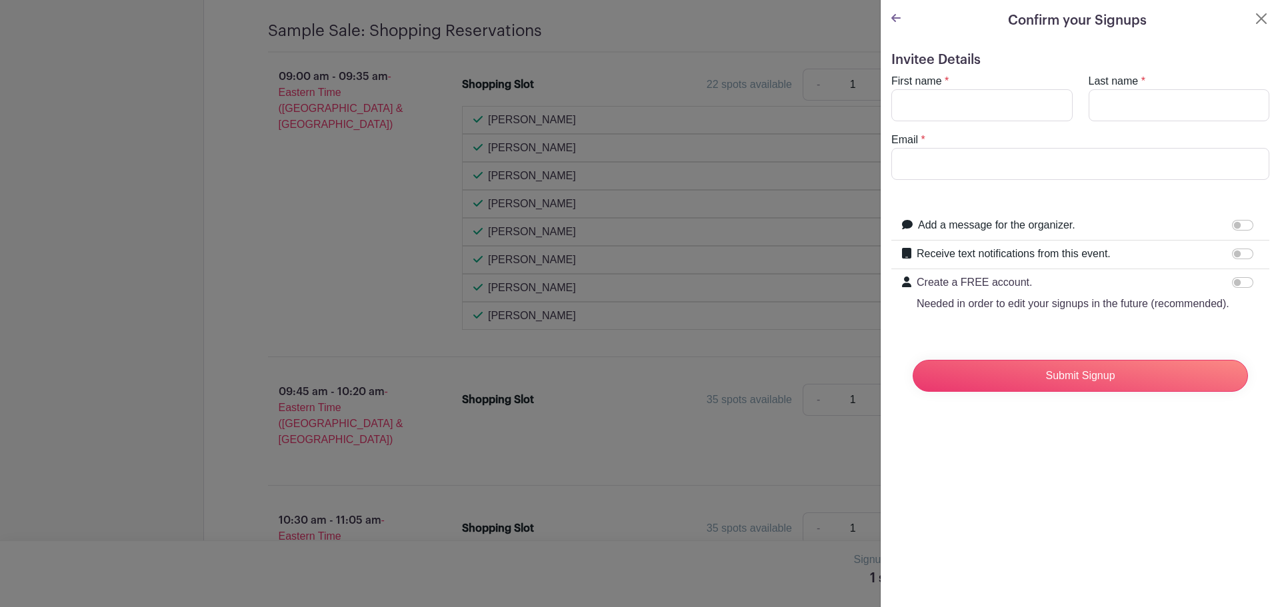 The width and height of the screenshot is (1280, 607). I want to click on p: Needed in order to edit your signups in the future (recommended)., so click(1073, 304).